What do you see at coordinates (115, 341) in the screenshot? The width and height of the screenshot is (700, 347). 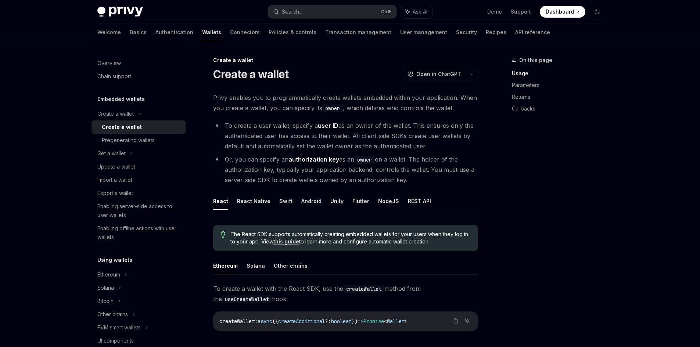 I see `div: UI components` at bounding box center [115, 341].